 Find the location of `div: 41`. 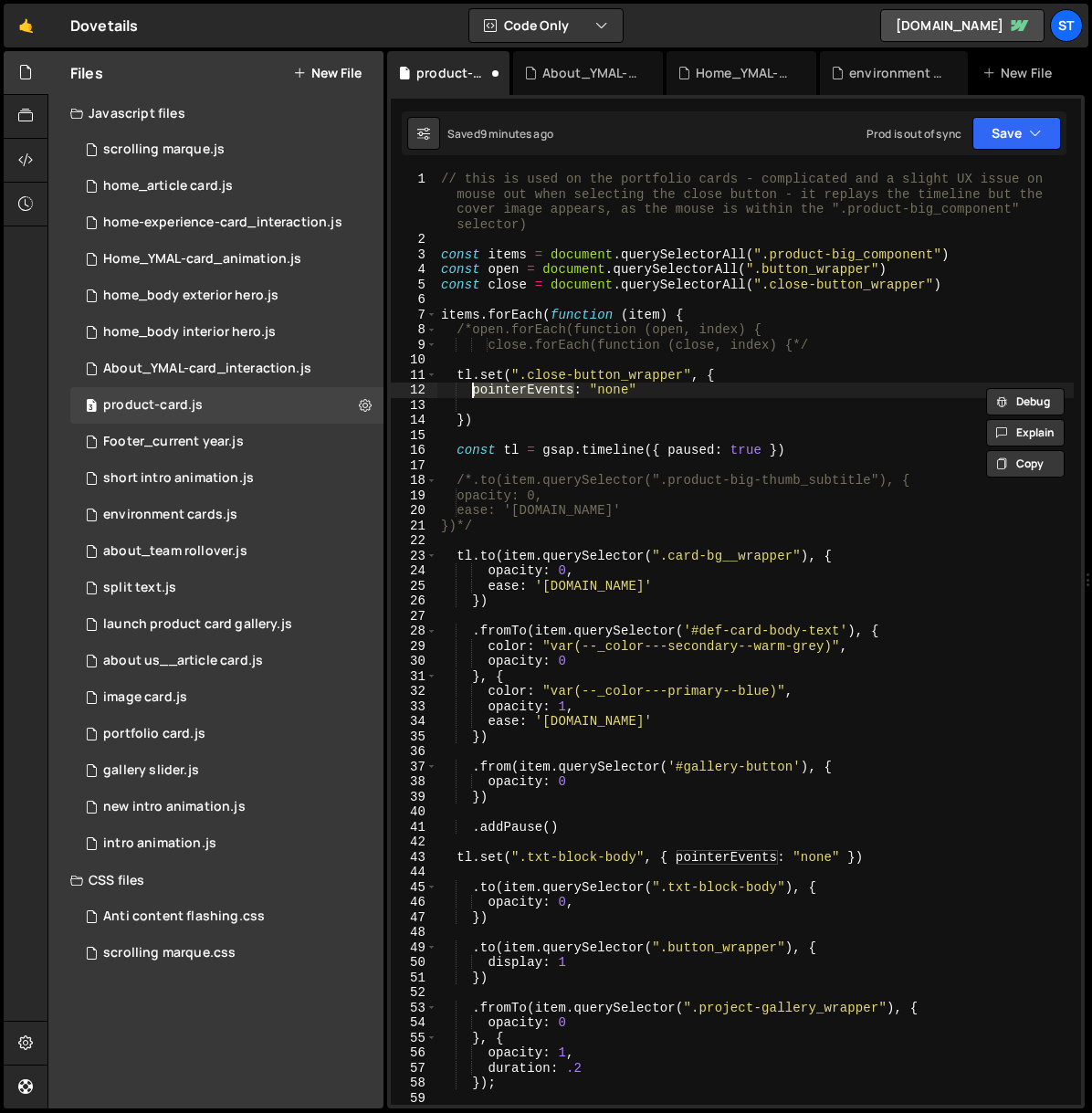

div: 41 is located at coordinates (413, 827).